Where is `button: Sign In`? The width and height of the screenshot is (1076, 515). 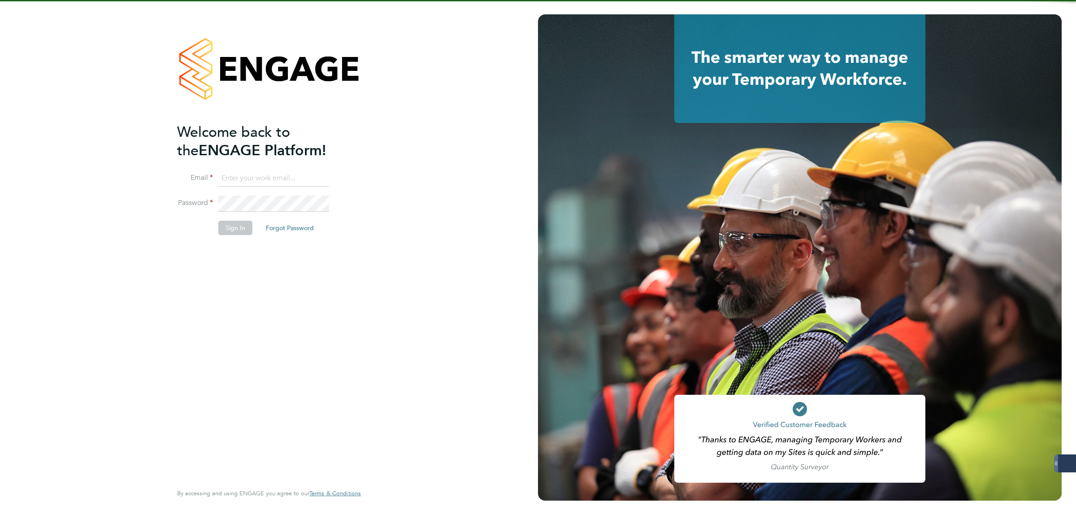 button: Sign In is located at coordinates (235, 228).